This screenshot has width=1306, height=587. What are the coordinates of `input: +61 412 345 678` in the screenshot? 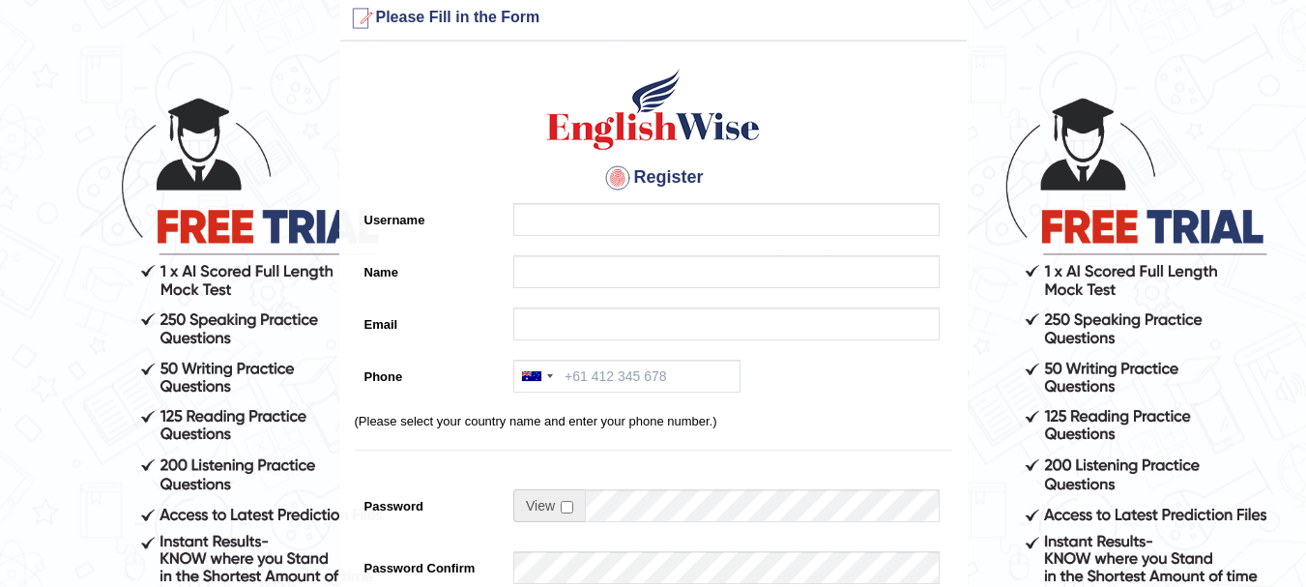 It's located at (626, 376).